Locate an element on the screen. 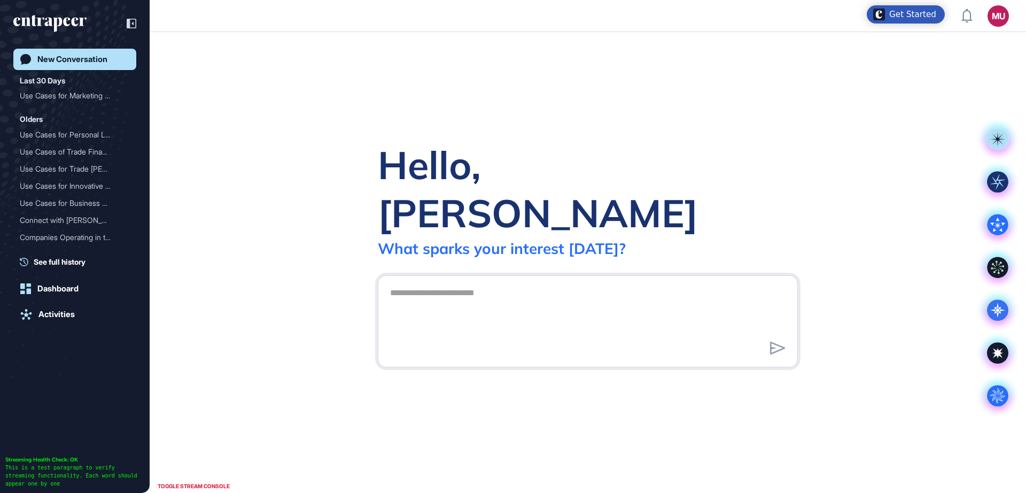 The width and height of the screenshot is (1026, 493). div: Companies Operating in the High Precision Laser Industry is located at coordinates (75, 237).